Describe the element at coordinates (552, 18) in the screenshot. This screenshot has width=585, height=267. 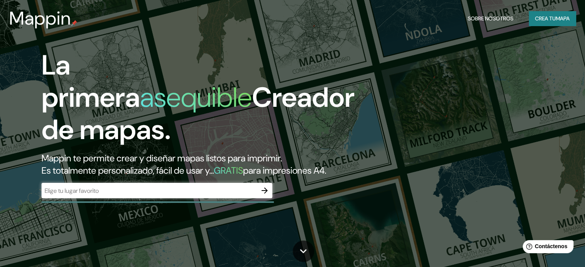
I see `button: Crea tumapa` at that location.